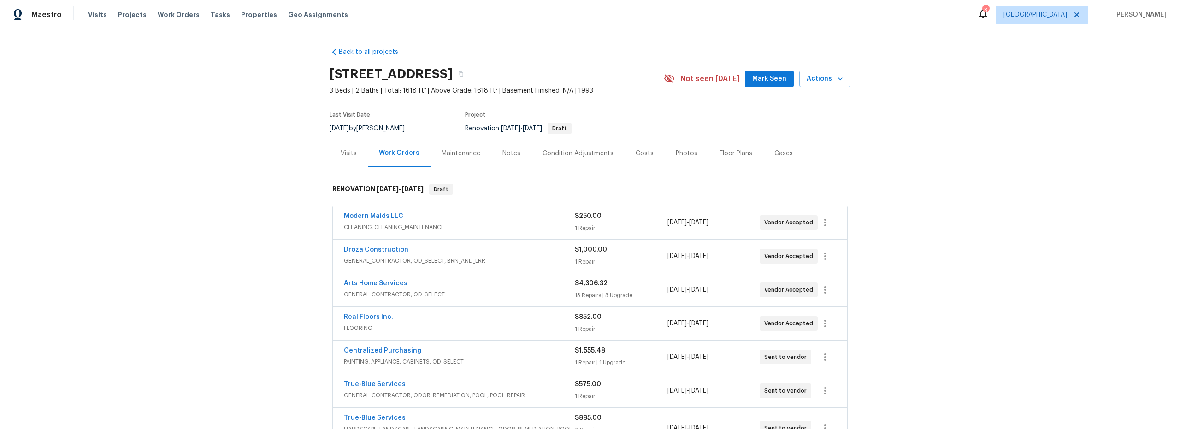 This screenshot has height=429, width=1180. I want to click on div: Work Orders, so click(399, 153).